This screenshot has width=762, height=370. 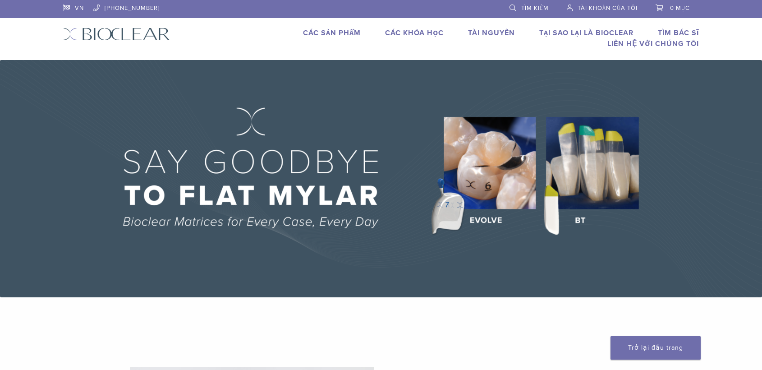 I want to click on font: Các sản phẩm, so click(x=332, y=33).